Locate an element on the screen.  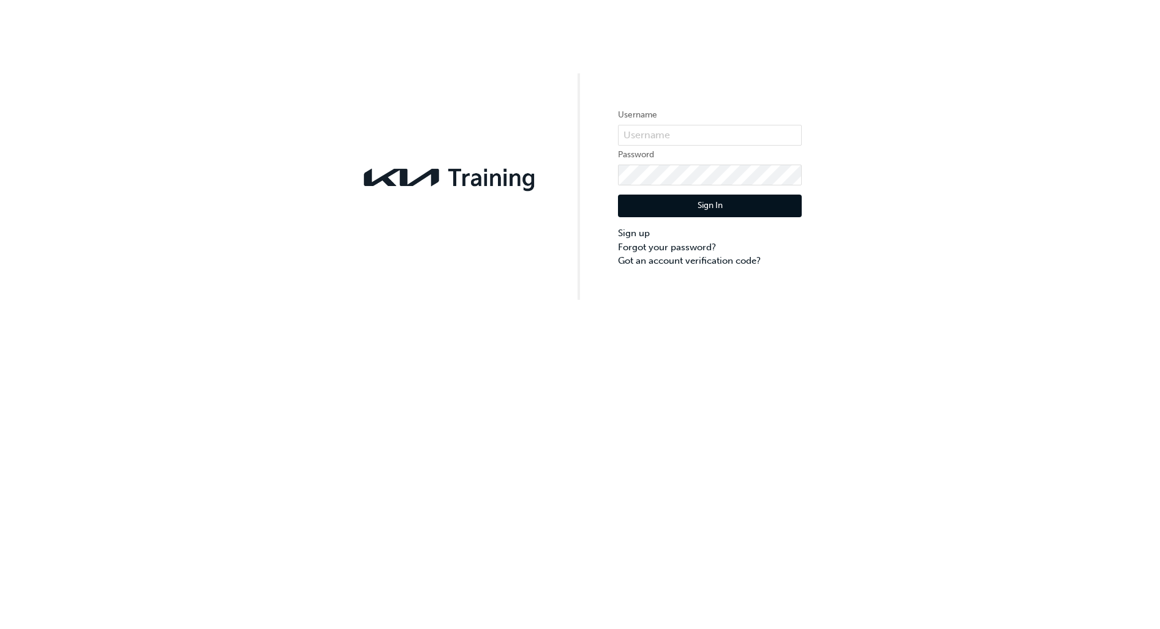
a: Got an account verification code? is located at coordinates (710, 261).